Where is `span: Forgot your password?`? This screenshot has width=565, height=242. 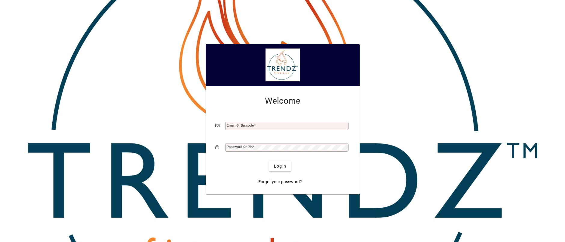
span: Forgot your password? is located at coordinates (280, 181).